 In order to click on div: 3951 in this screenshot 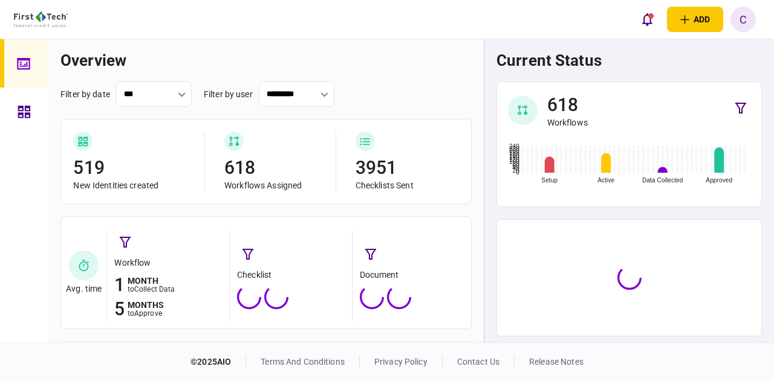, I will do `click(407, 168)`.